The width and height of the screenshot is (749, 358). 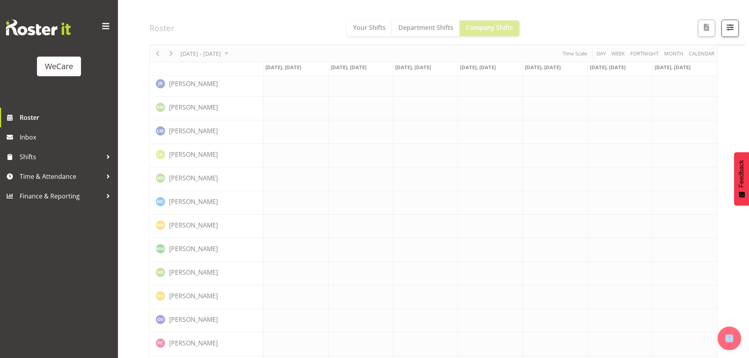 I want to click on img: help-xxl-2.png, so click(x=729, y=339).